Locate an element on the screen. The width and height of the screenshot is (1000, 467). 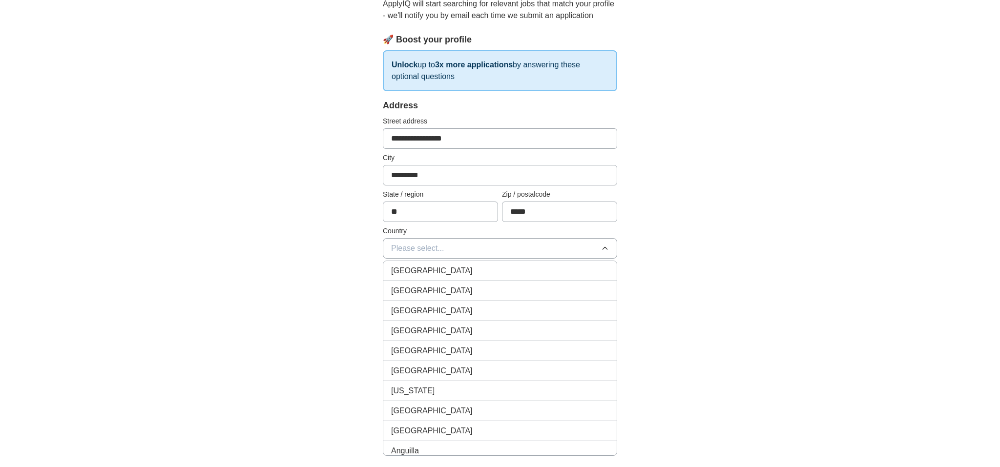
strong: 3x more applications is located at coordinates (474, 64).